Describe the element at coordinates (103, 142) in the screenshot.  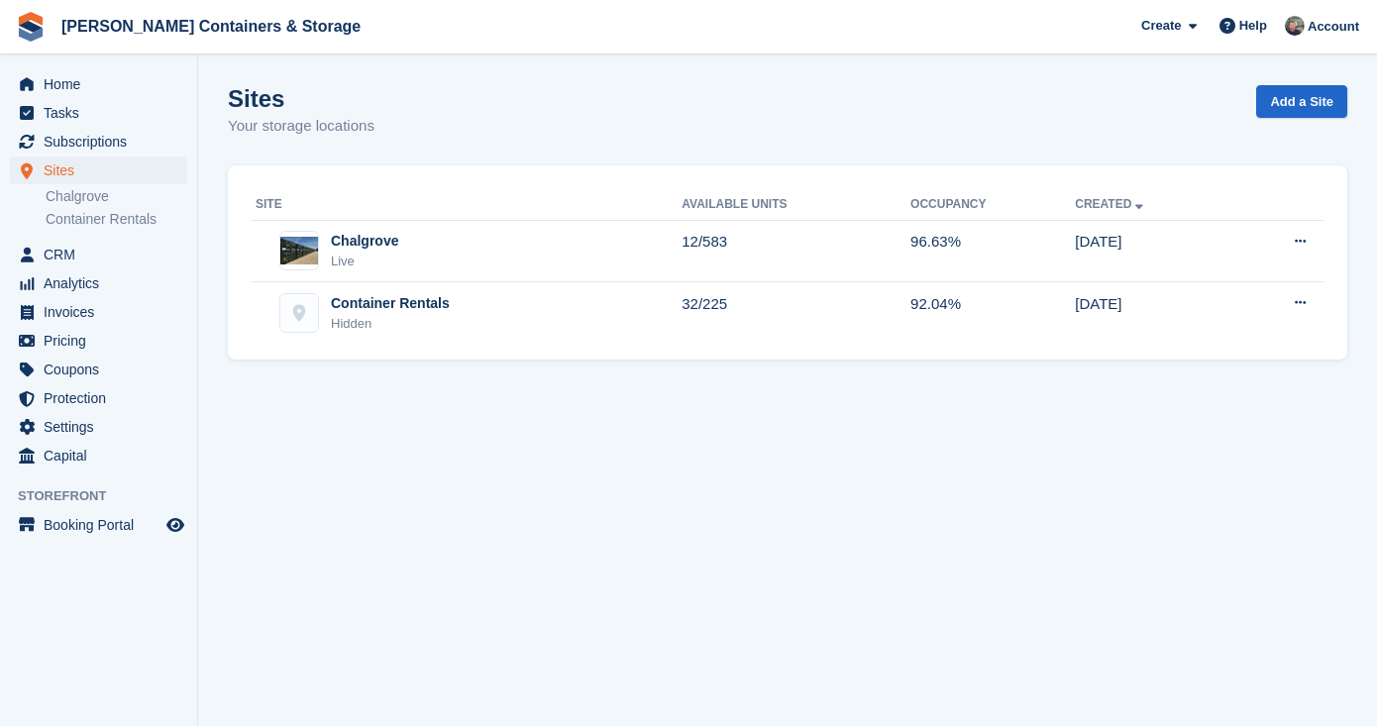
I see `span: Subscriptions` at that location.